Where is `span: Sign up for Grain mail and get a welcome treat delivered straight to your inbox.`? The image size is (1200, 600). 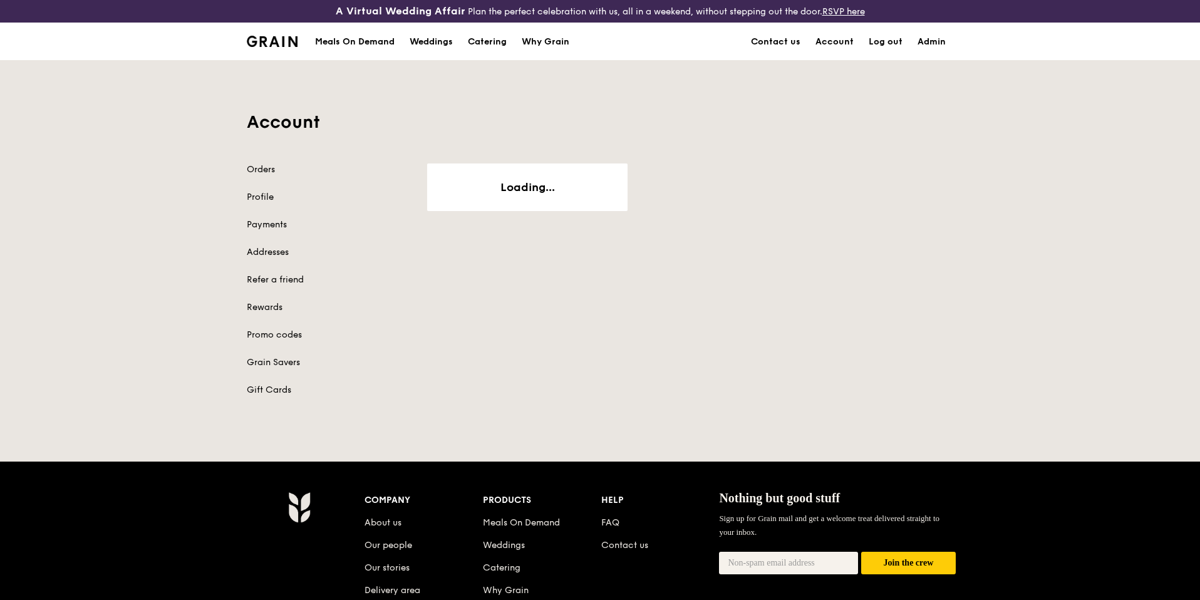
span: Sign up for Grain mail and get a welcome treat delivered straight to your inbox. is located at coordinates (829, 525).